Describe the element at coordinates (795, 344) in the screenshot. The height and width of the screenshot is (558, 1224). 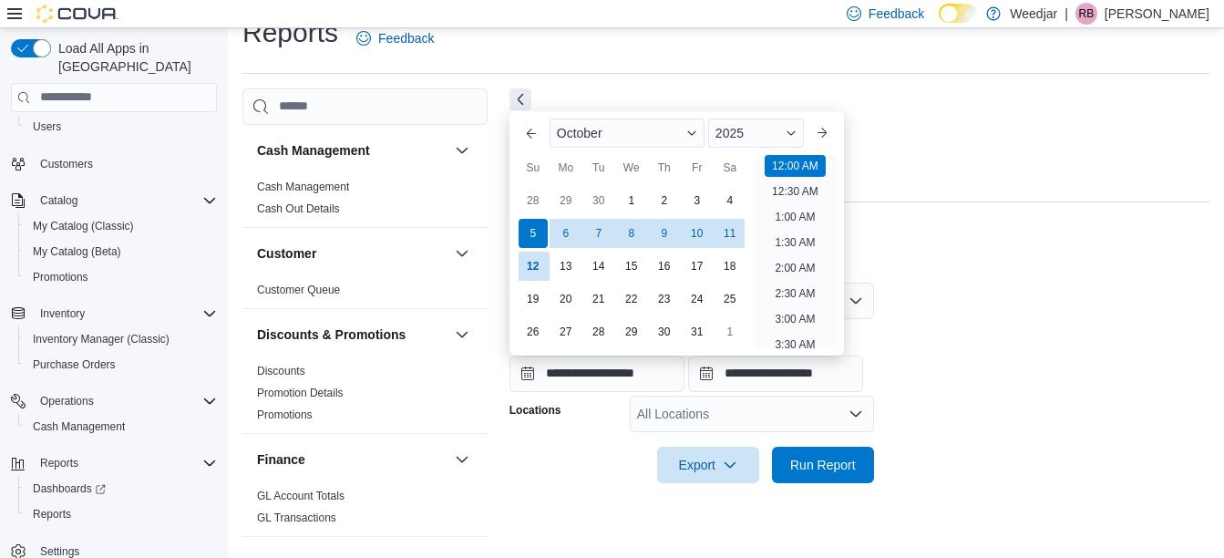
I see `li: 3:30 AM` at that location.